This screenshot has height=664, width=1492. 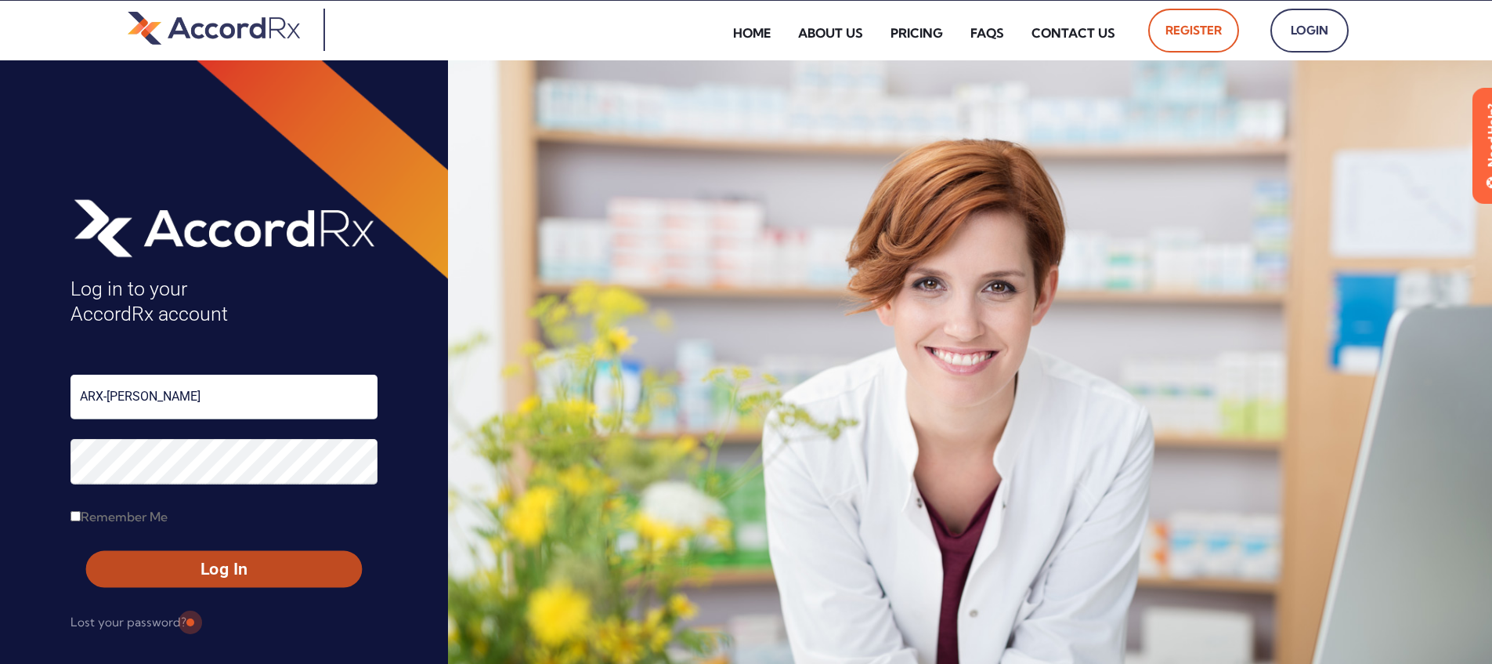 What do you see at coordinates (1073, 33) in the screenshot?
I see `a: Contact Us` at bounding box center [1073, 33].